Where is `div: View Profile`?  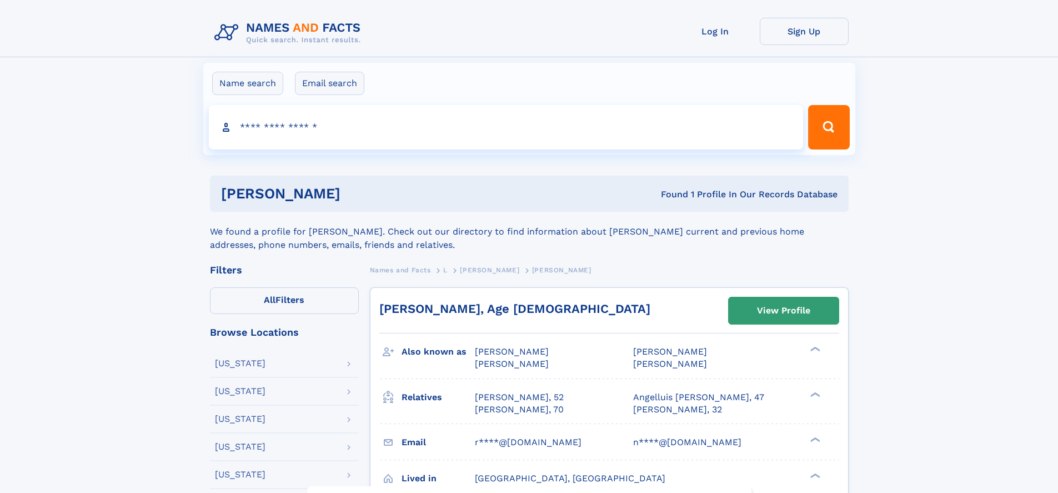
div: View Profile is located at coordinates (784, 311).